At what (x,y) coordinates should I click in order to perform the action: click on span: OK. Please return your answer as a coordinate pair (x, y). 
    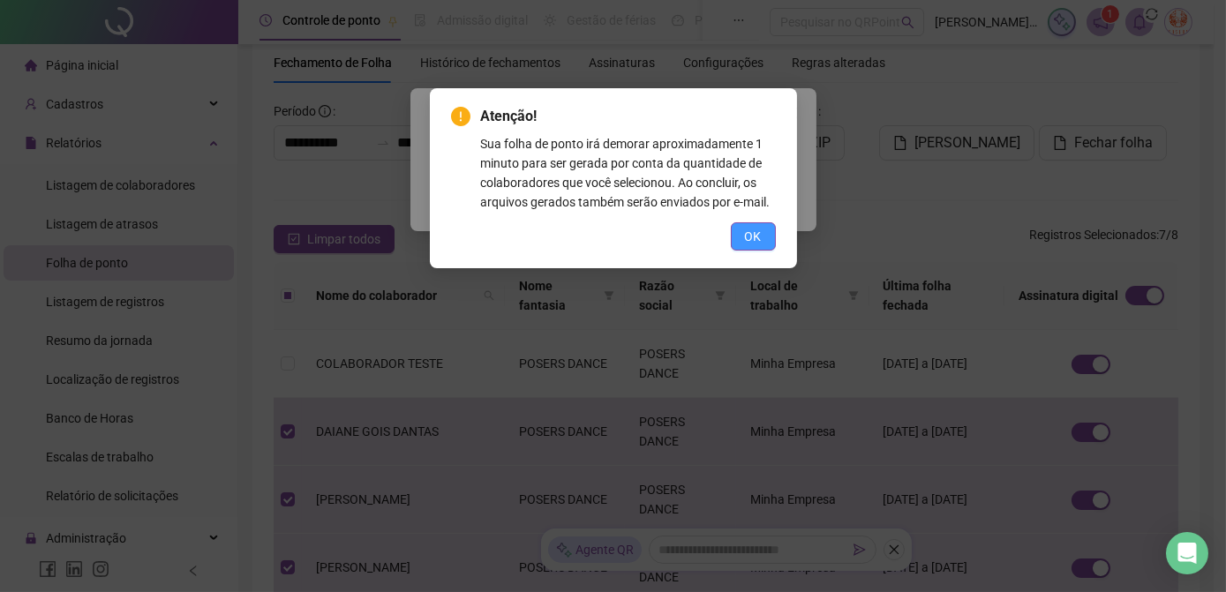
    Looking at the image, I should click on (753, 237).